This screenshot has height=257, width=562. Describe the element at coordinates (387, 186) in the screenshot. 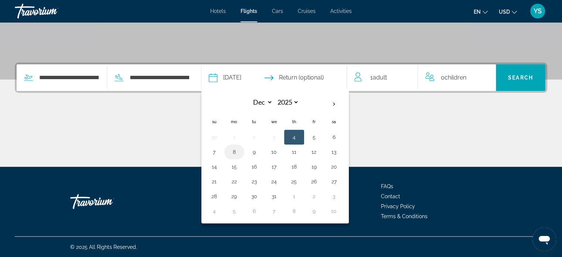

I see `span: FAQs` at that location.